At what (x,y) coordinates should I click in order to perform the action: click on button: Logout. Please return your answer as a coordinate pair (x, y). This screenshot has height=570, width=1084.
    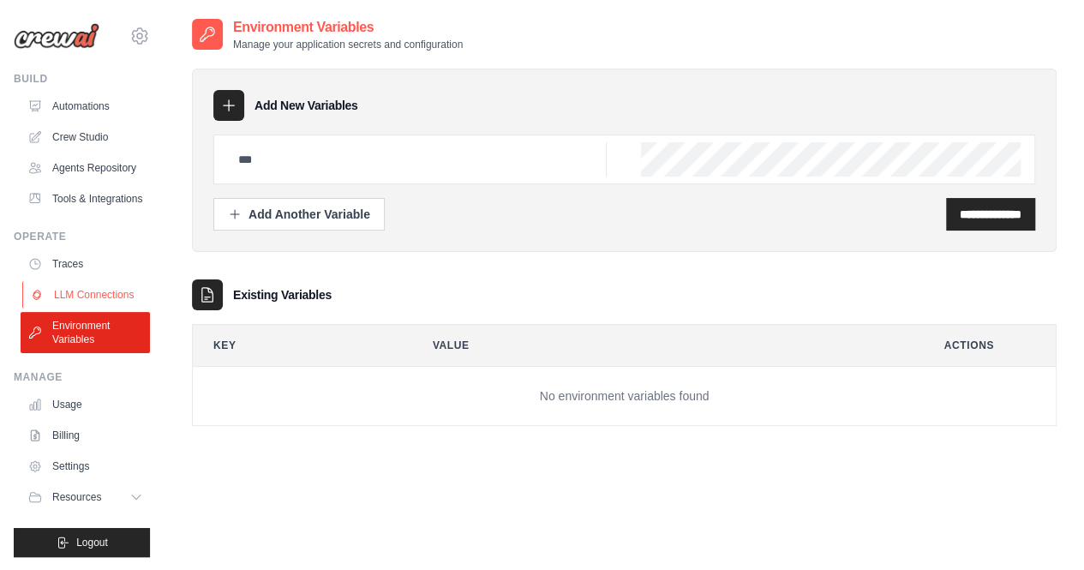
    Looking at the image, I should click on (81, 542).